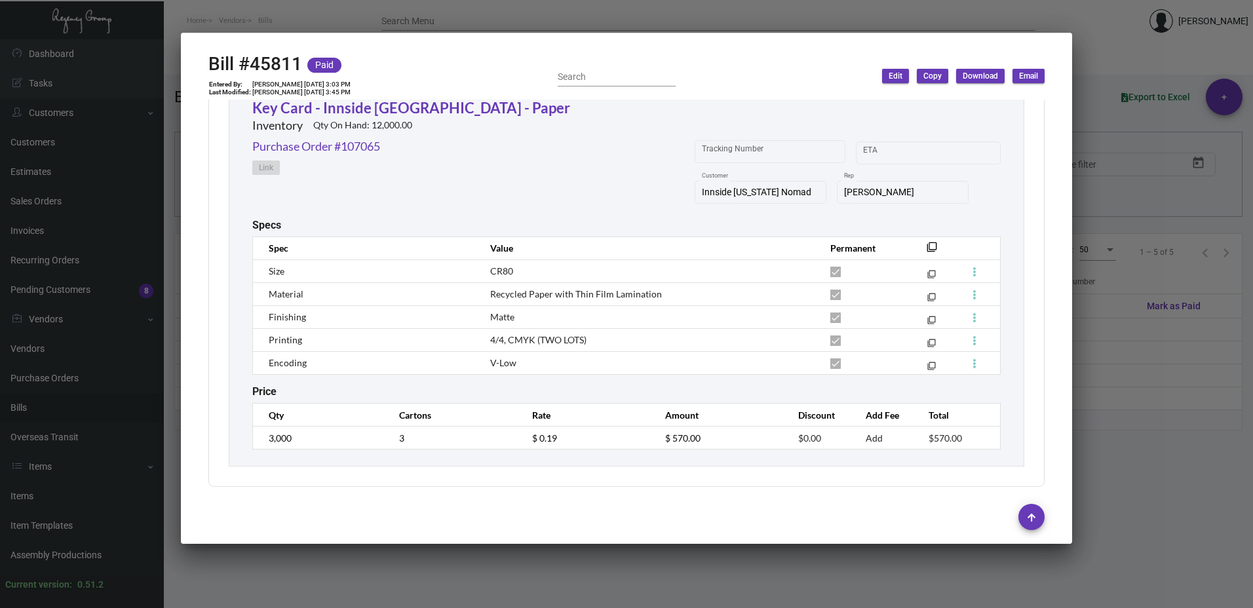  I want to click on button: Edit, so click(895, 76).